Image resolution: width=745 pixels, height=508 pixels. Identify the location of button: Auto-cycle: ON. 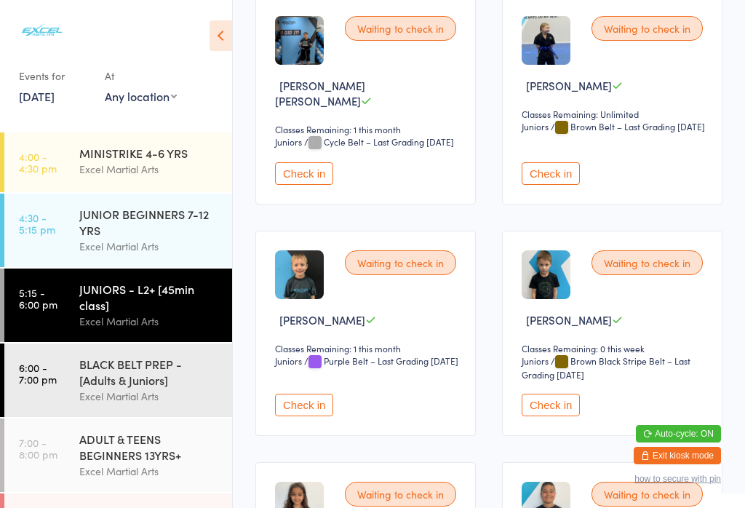
(678, 434).